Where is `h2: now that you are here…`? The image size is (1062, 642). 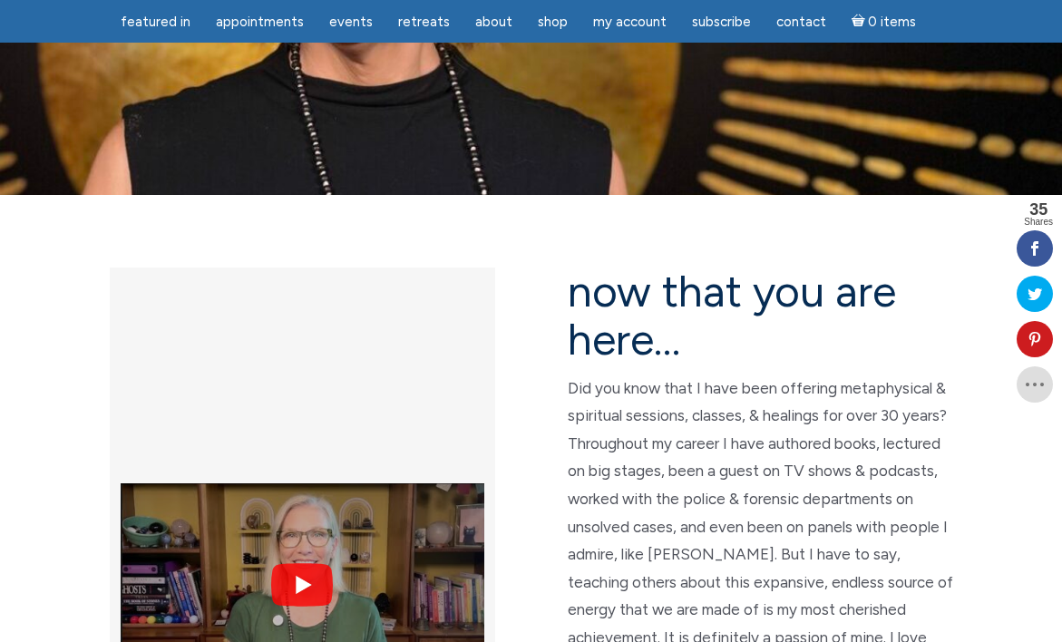
h2: now that you are here… is located at coordinates (760, 316).